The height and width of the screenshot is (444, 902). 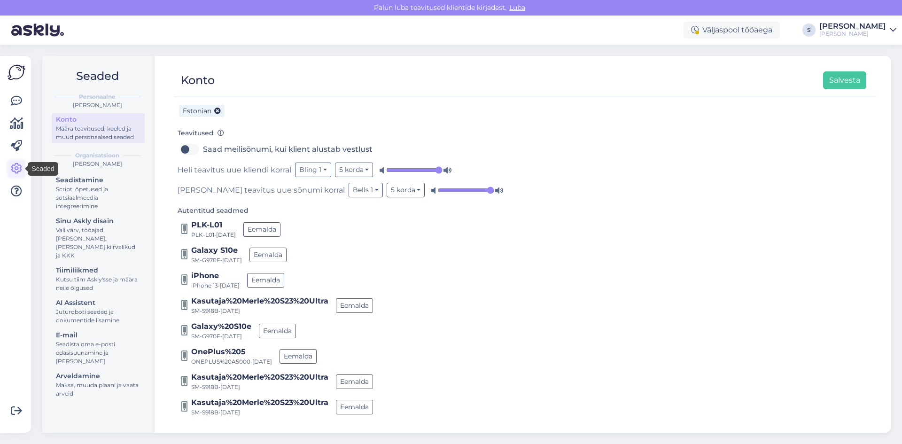 I want to click on b: Personaalne, so click(x=97, y=97).